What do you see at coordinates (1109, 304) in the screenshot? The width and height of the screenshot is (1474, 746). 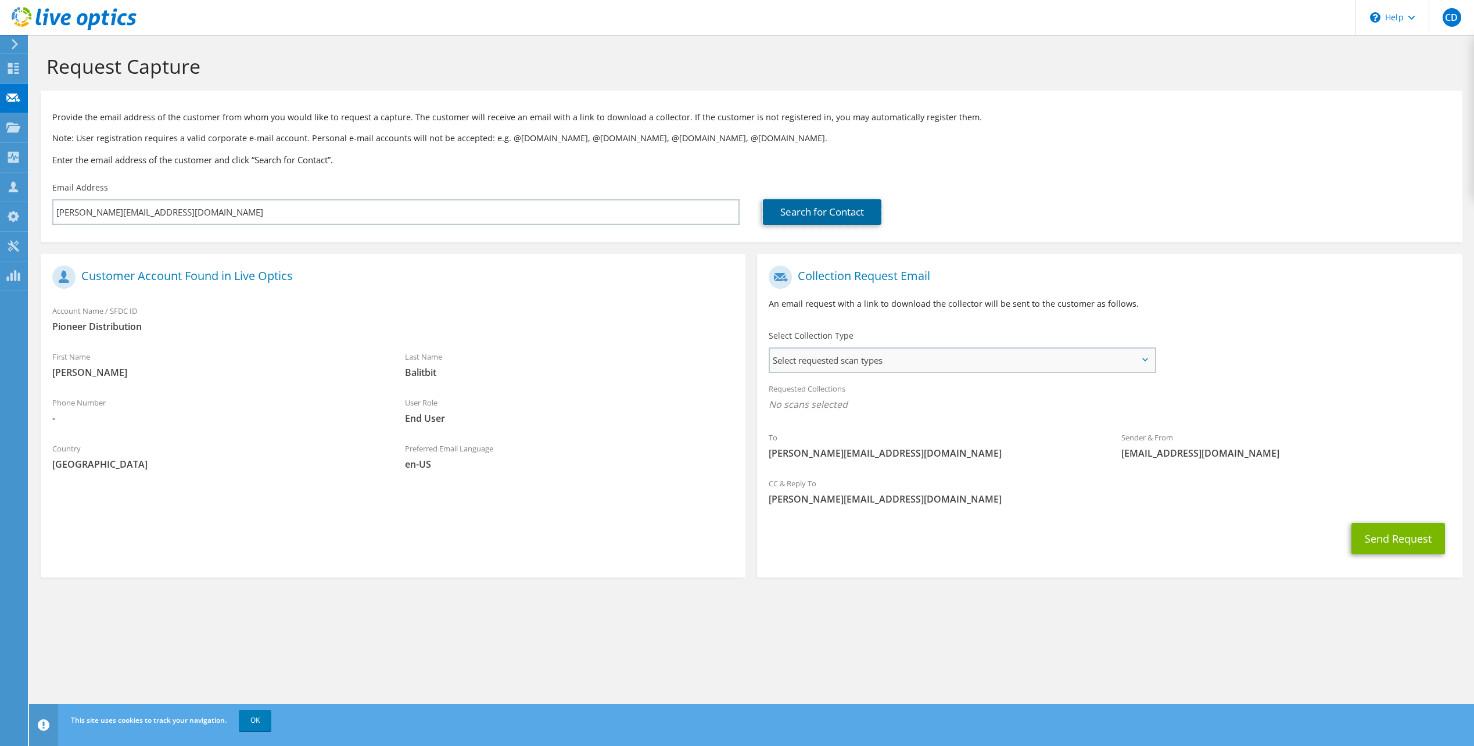 I see `p: An email request with a link to download the collector will be sent to the customer as follows.` at bounding box center [1109, 304].